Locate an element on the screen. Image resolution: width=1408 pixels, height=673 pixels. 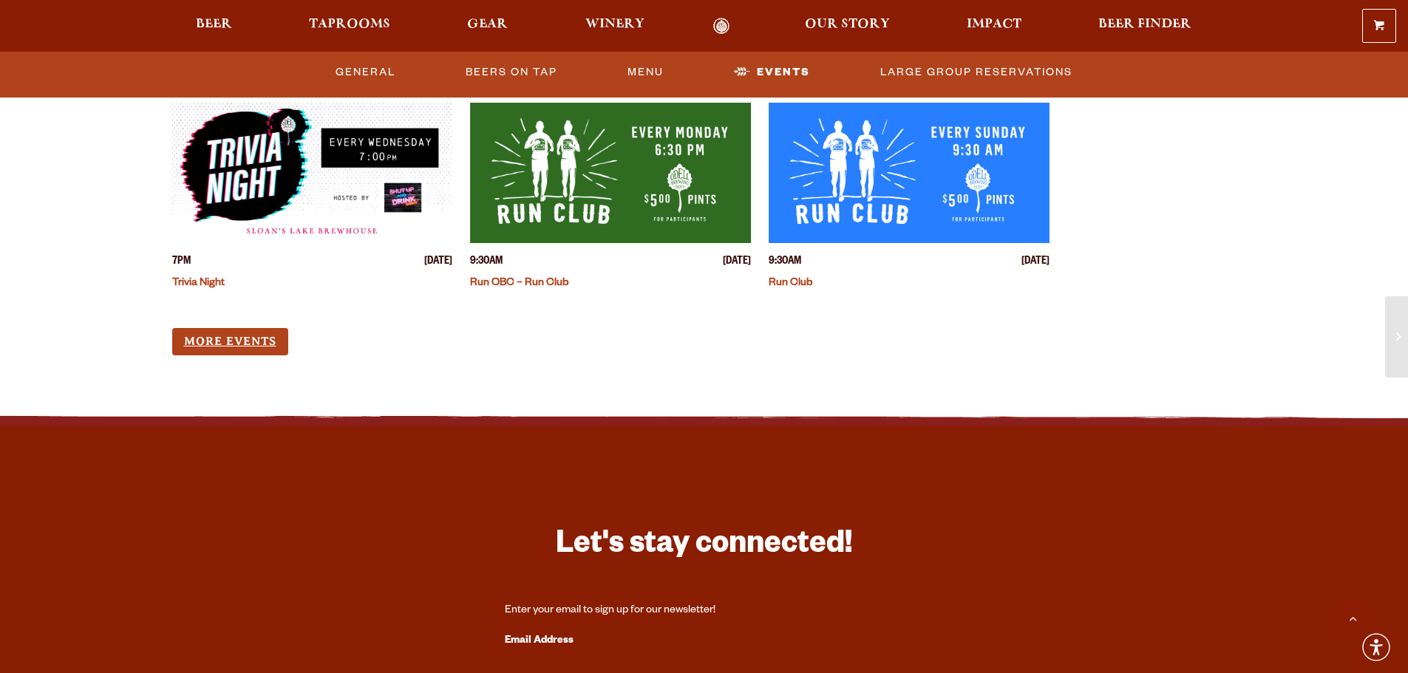
span: Beer is located at coordinates (214, 24).